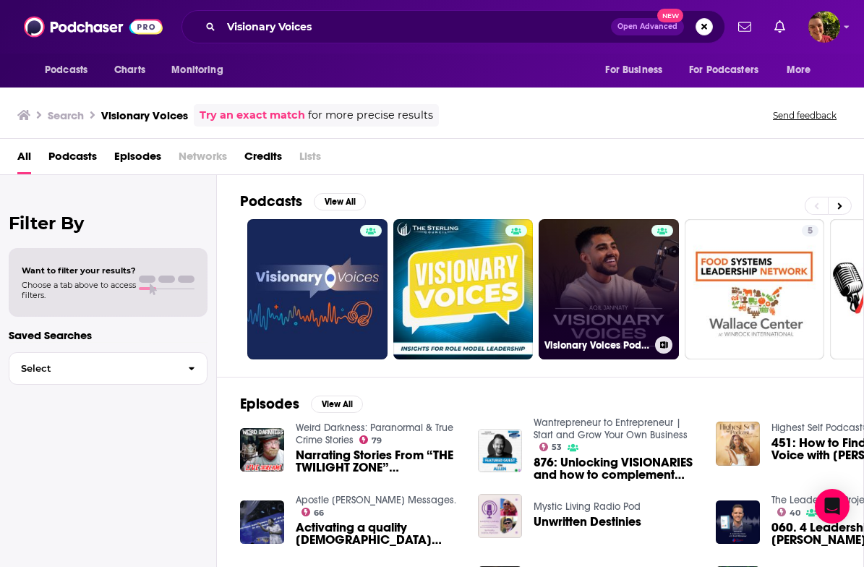  What do you see at coordinates (79, 290) in the screenshot?
I see `span: Choose a tab above to access filters.` at bounding box center [79, 290].